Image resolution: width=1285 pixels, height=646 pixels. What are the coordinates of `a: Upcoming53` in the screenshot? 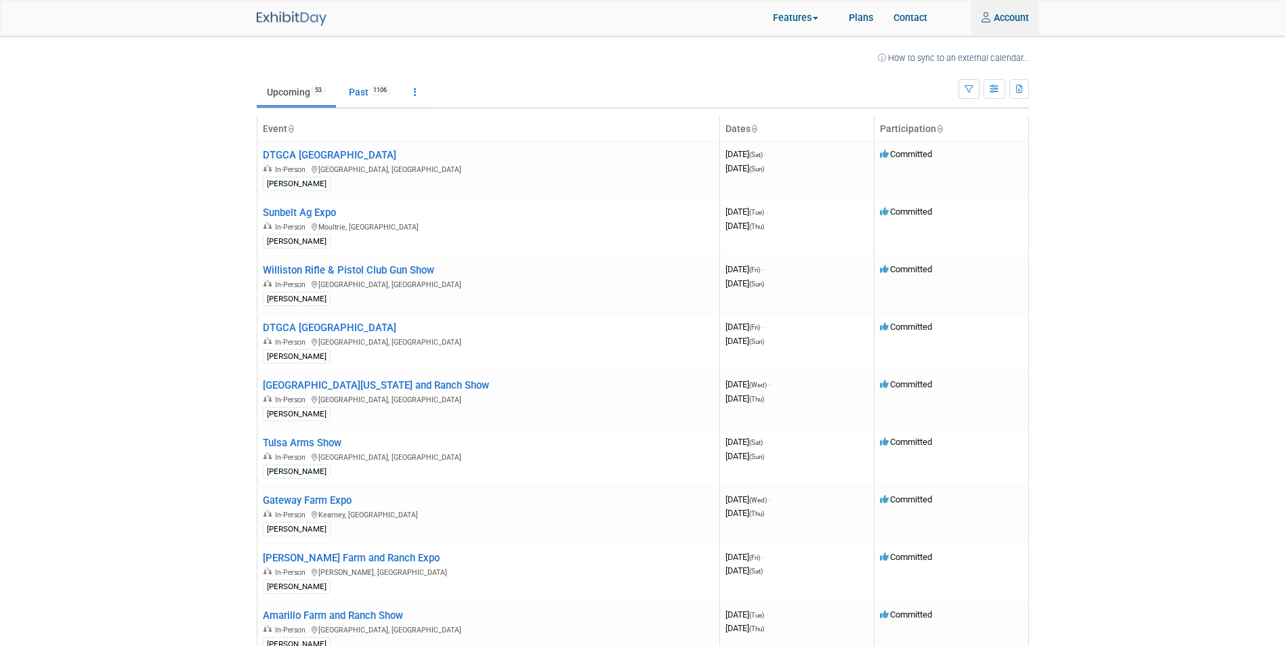 It's located at (296, 92).